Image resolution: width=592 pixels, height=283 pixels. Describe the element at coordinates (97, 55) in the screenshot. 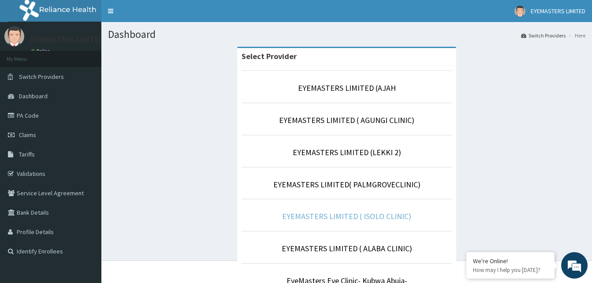

I see `div: Chat with us now` at that location.